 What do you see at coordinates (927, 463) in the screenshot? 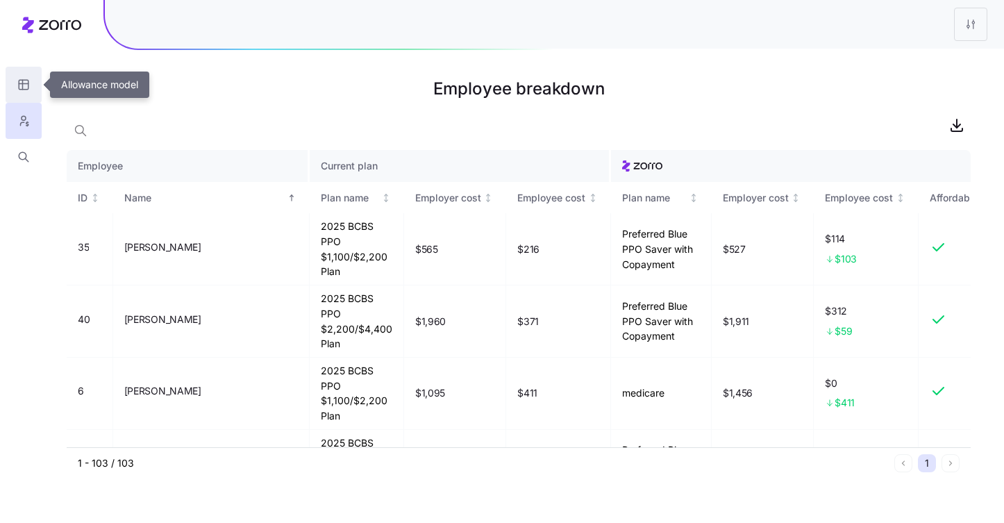
I see `button: 1` at bounding box center [927, 463].